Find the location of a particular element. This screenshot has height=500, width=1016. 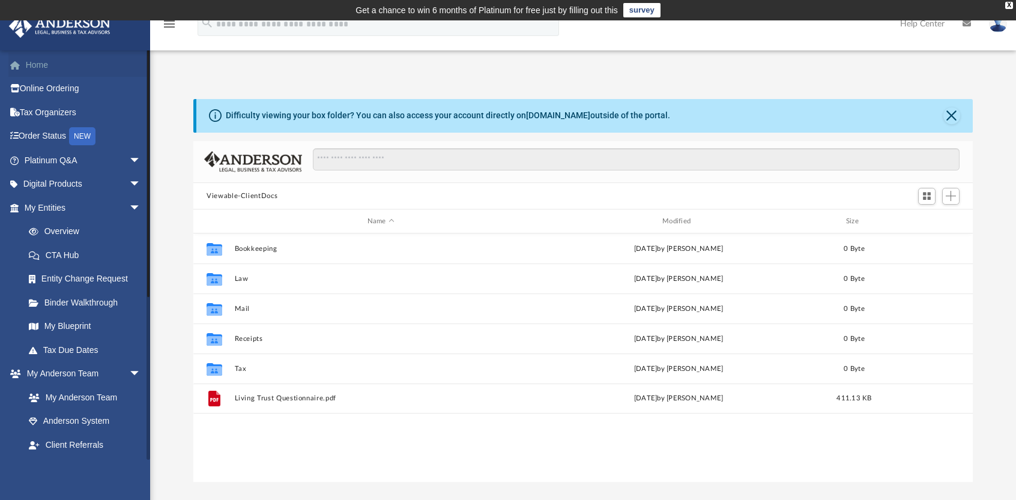

button: Add is located at coordinates (951, 196).